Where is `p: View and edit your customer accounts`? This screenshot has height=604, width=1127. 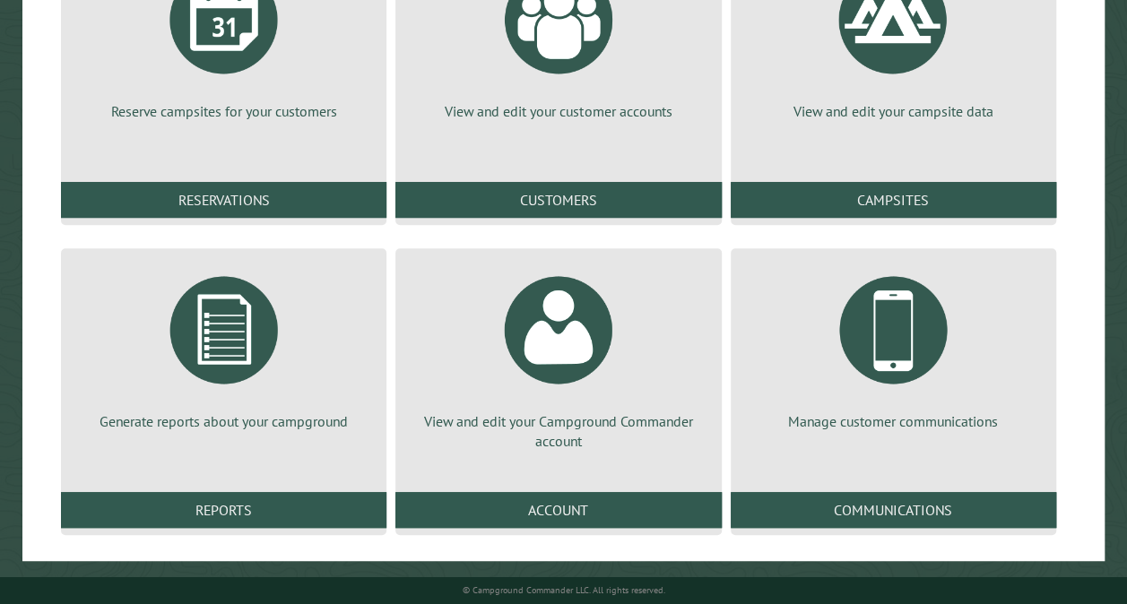 p: View and edit your customer accounts is located at coordinates (558, 111).